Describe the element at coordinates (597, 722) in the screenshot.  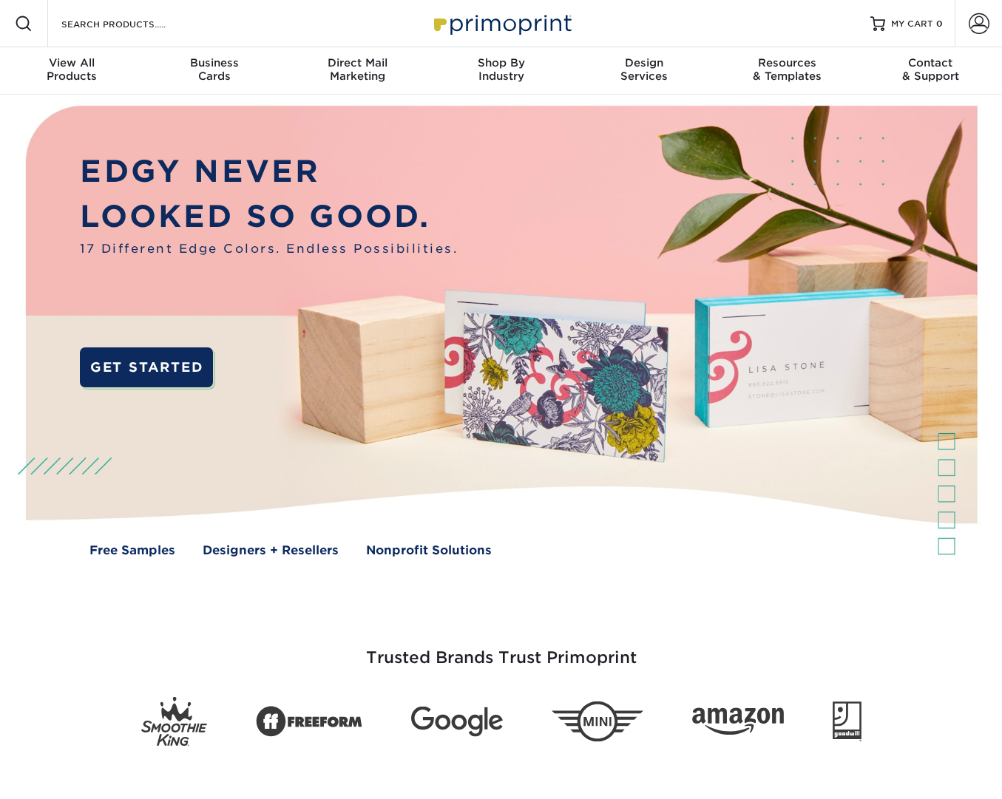
I see `img: Mini` at that location.